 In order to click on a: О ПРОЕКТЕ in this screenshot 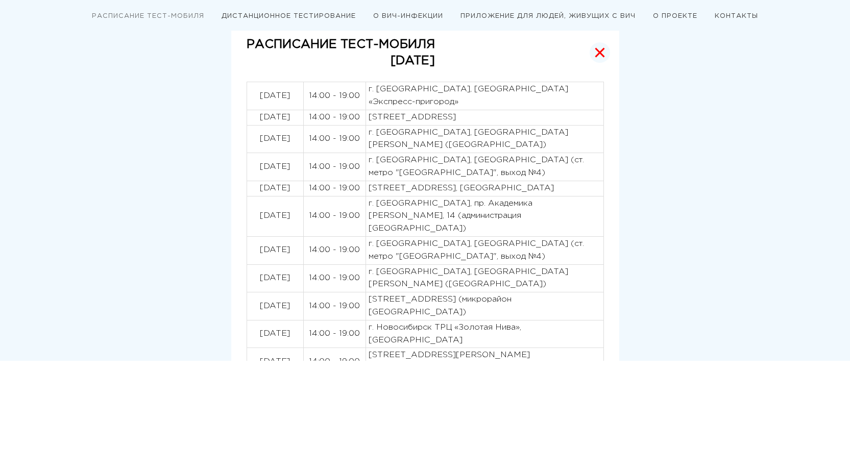, I will do `click(675, 16)`.